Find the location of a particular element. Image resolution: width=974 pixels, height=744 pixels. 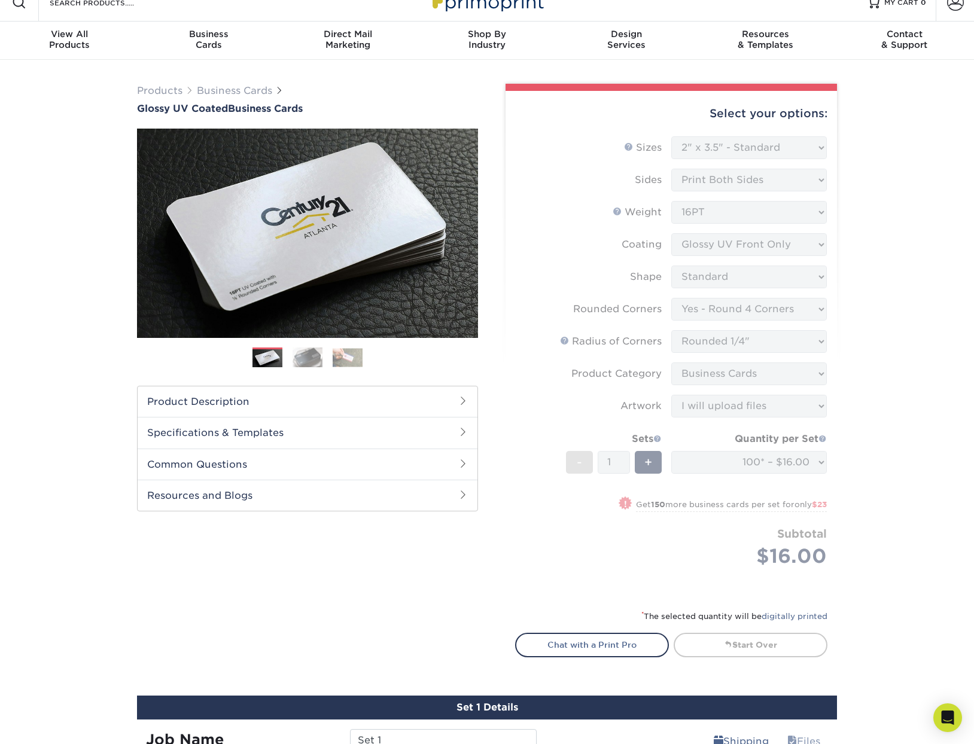

img: Business Cards 02 is located at coordinates (307, 357).